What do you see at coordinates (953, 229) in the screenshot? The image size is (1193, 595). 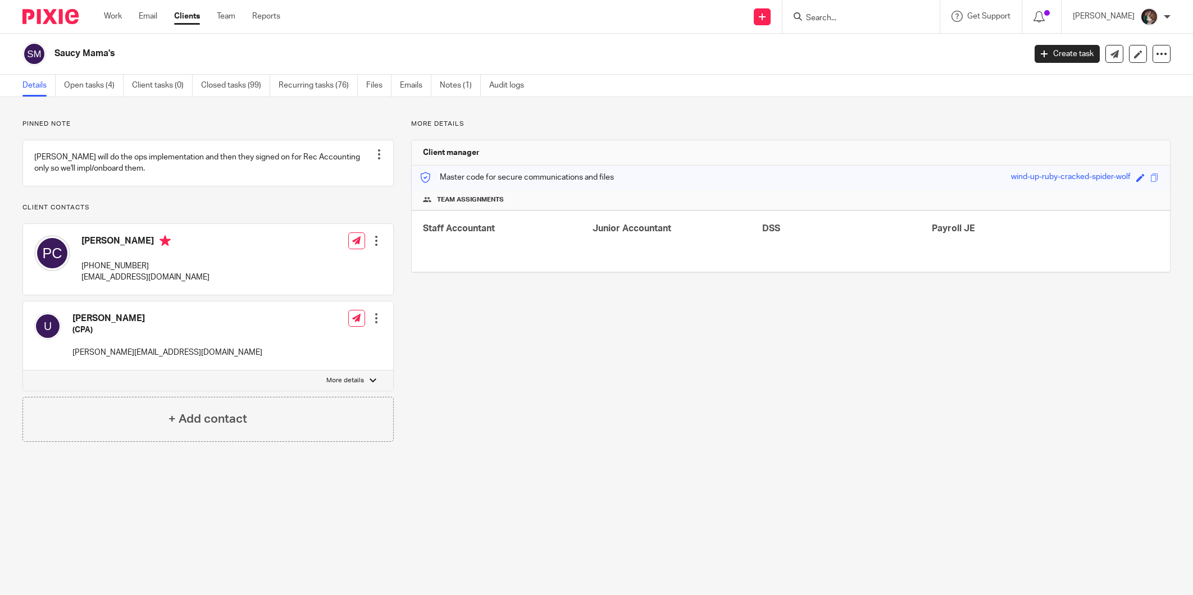 I see `span: Payroll JE` at bounding box center [953, 229].